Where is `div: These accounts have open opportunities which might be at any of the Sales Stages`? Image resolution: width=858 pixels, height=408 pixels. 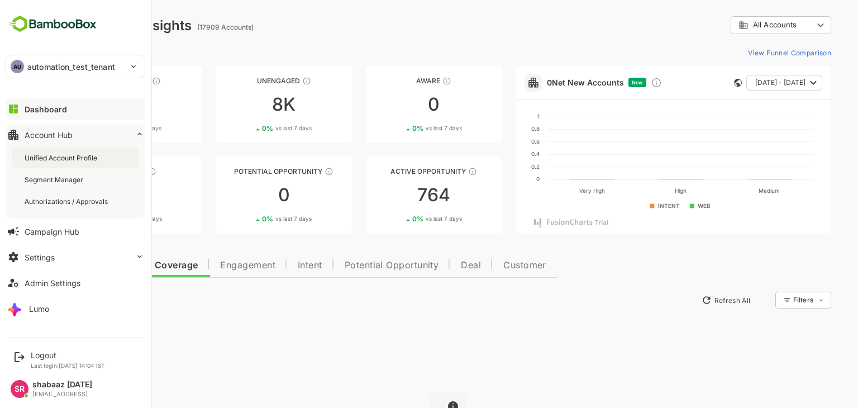
div: These accounts have open opportunities which might be at any of the Sales Stages is located at coordinates (433, 171).